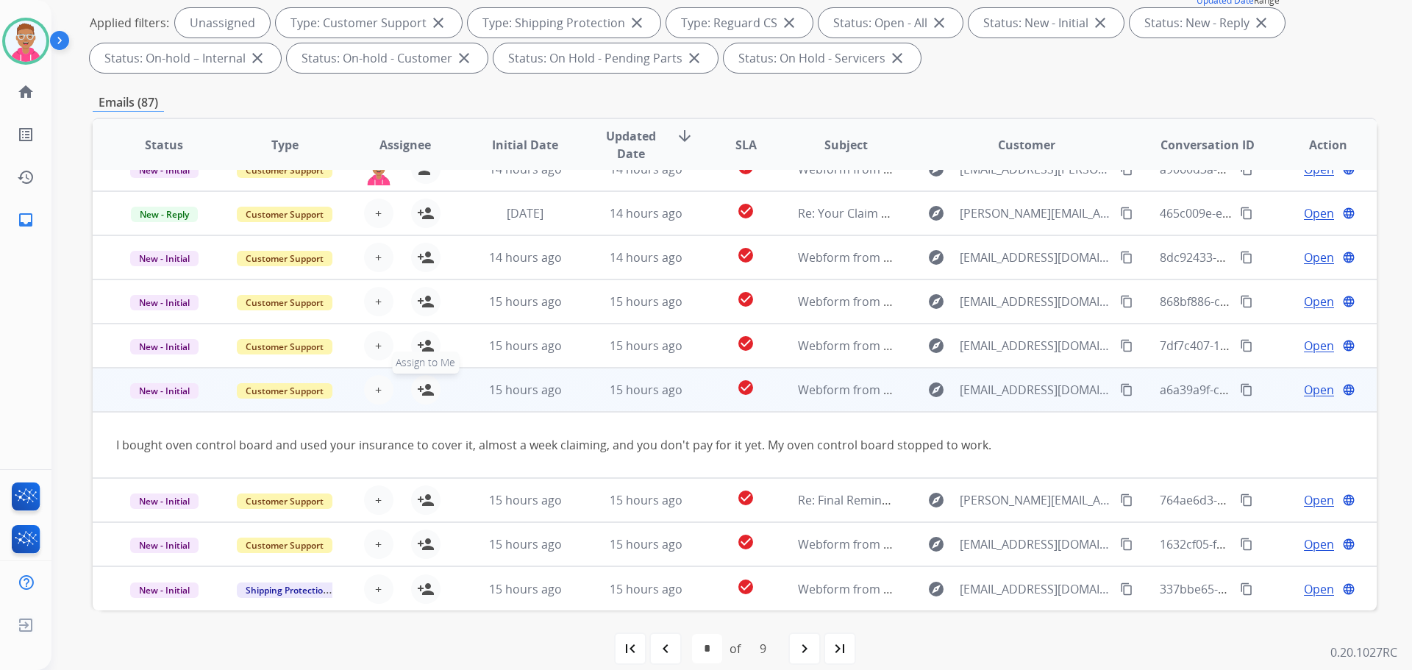 The width and height of the screenshot is (1412, 670). What do you see at coordinates (287, 590) in the screenshot?
I see `span: Shipping Protection` at bounding box center [287, 590].